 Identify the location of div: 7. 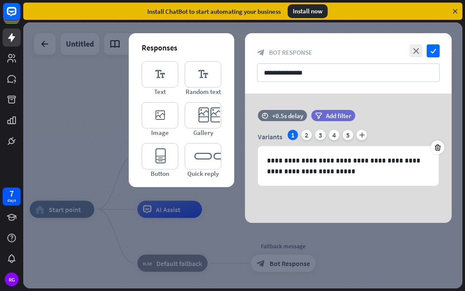
(12, 193).